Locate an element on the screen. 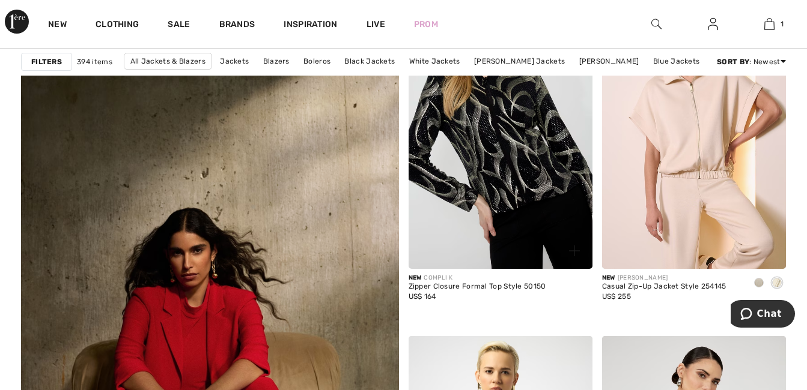 The width and height of the screenshot is (807, 390). a: 1 is located at coordinates (769, 24).